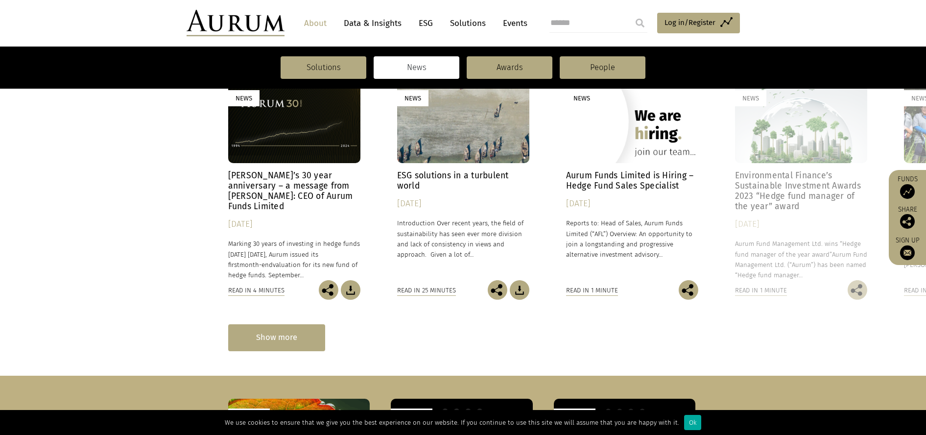 This screenshot has height=435, width=926. I want to click on div: Show more, so click(277, 337).